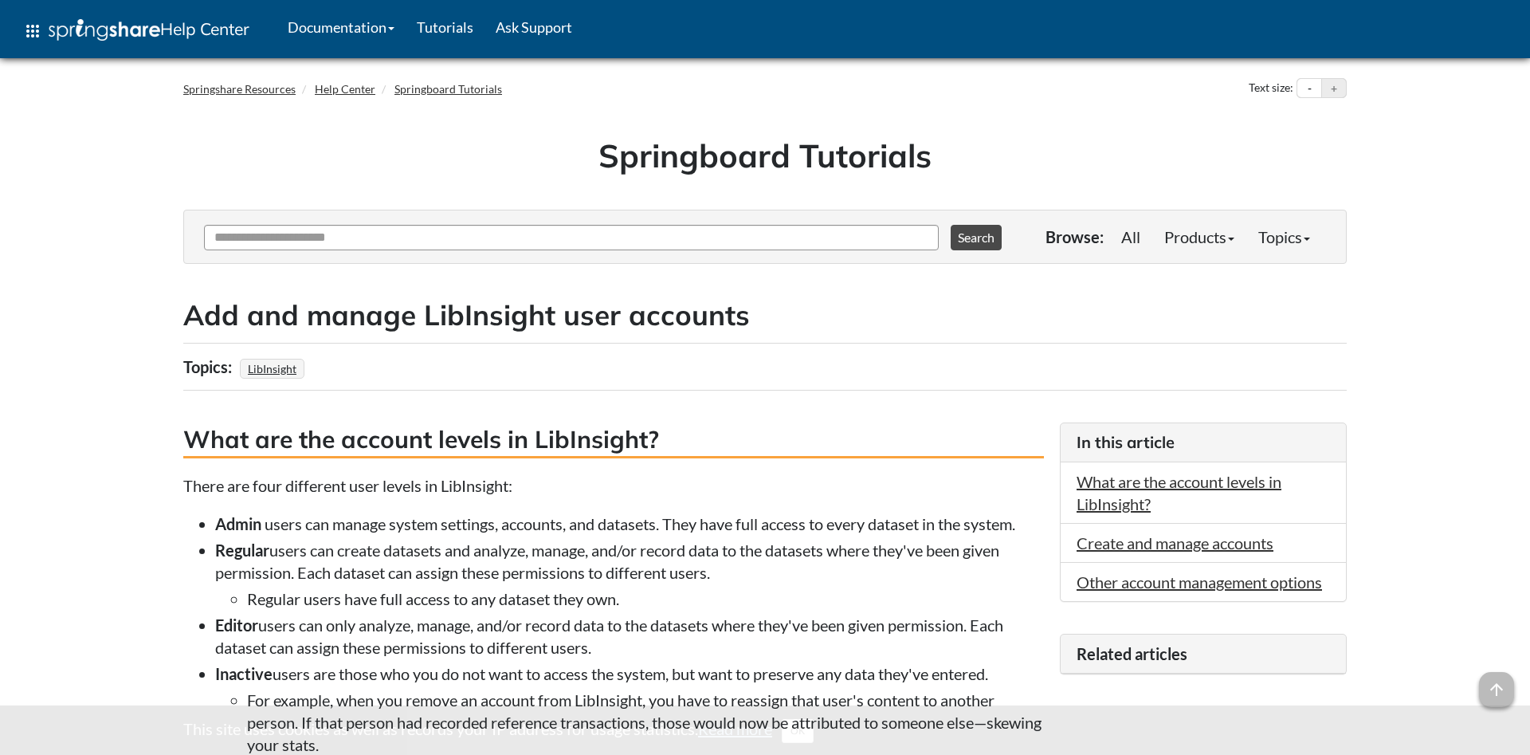 The height and width of the screenshot is (755, 1530). I want to click on a: Topics, so click(1284, 237).